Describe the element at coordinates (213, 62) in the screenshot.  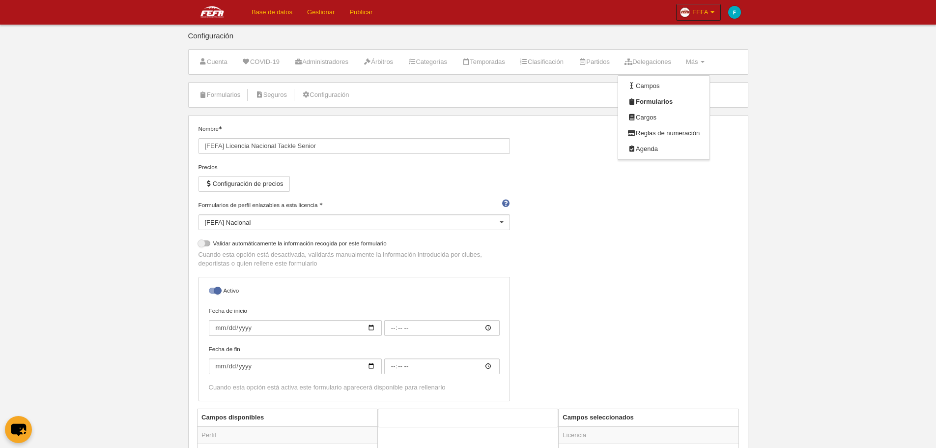
I see `a: Cuenta` at that location.